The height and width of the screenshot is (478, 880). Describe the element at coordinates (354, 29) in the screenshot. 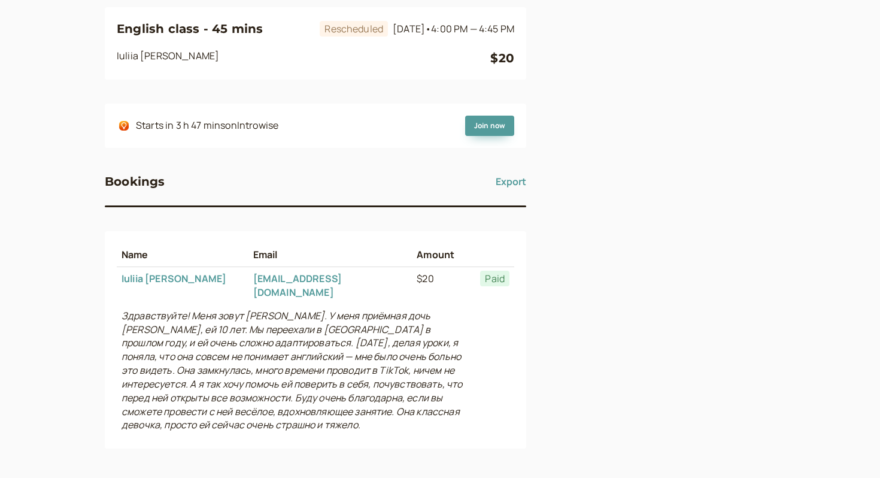

I see `span: Rescheduled` at that location.